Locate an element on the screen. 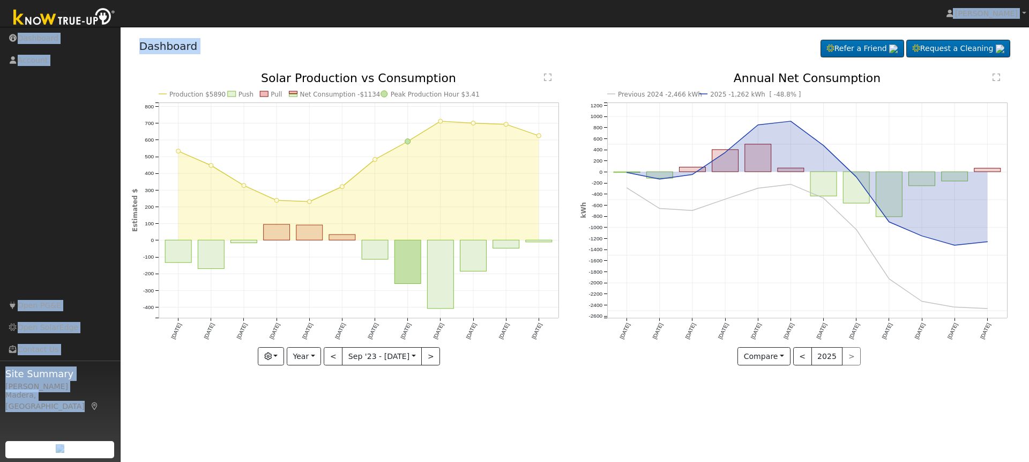 This screenshot has width=1029, height=462. text: -300 is located at coordinates (148, 290).